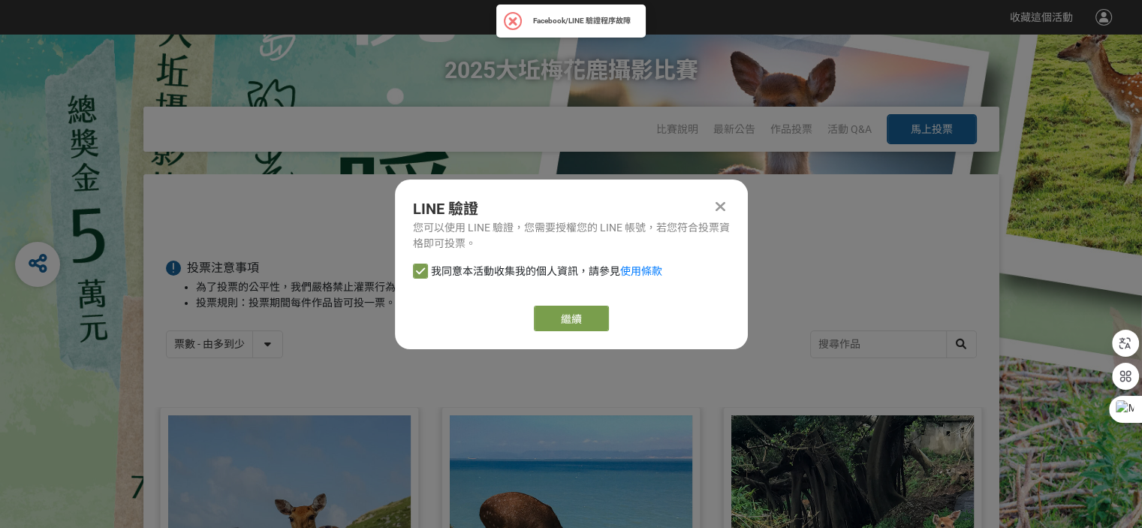  I want to click on span: 作品投票, so click(791, 129).